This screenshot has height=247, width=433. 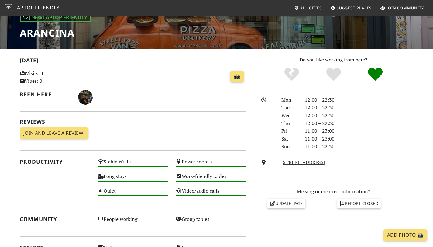 I want to click on div: Work-friendly tables, so click(x=211, y=179).